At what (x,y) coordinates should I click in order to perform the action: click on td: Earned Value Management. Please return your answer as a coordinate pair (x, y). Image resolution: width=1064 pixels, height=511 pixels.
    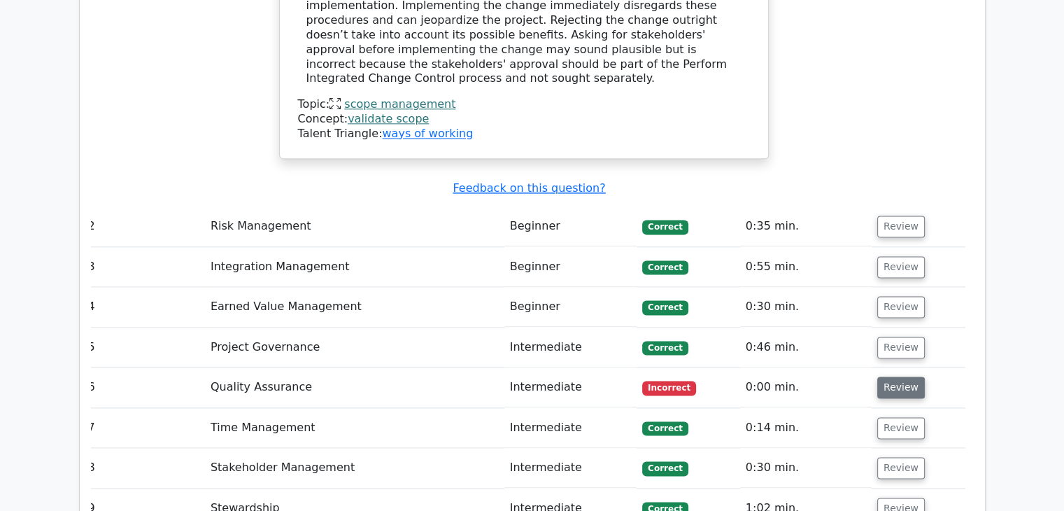
    Looking at the image, I should click on (355, 306).